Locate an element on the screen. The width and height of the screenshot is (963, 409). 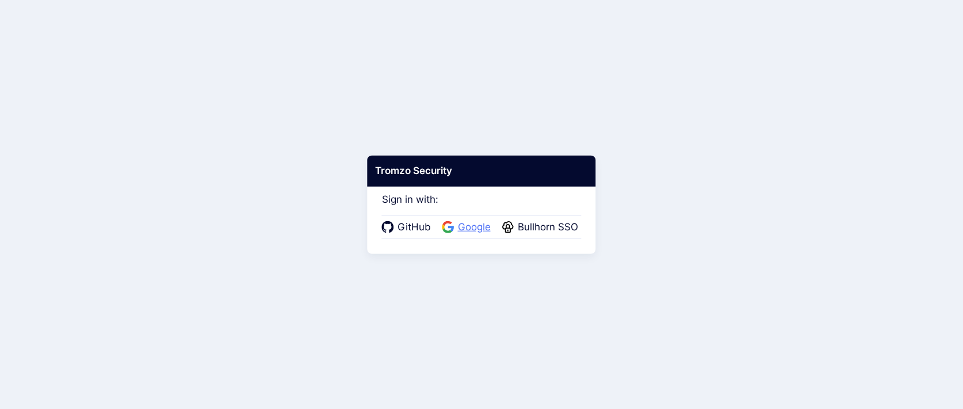
a: Bullhorn SSO is located at coordinates (542, 228).